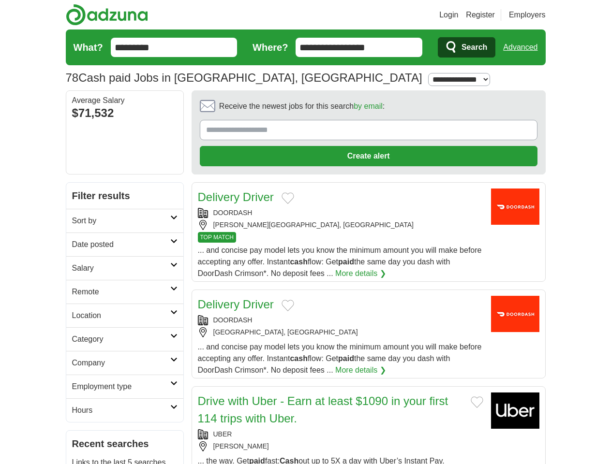 The image size is (611, 464). Describe the element at coordinates (107, 15) in the screenshot. I see `img: Adzuna logo` at that location.